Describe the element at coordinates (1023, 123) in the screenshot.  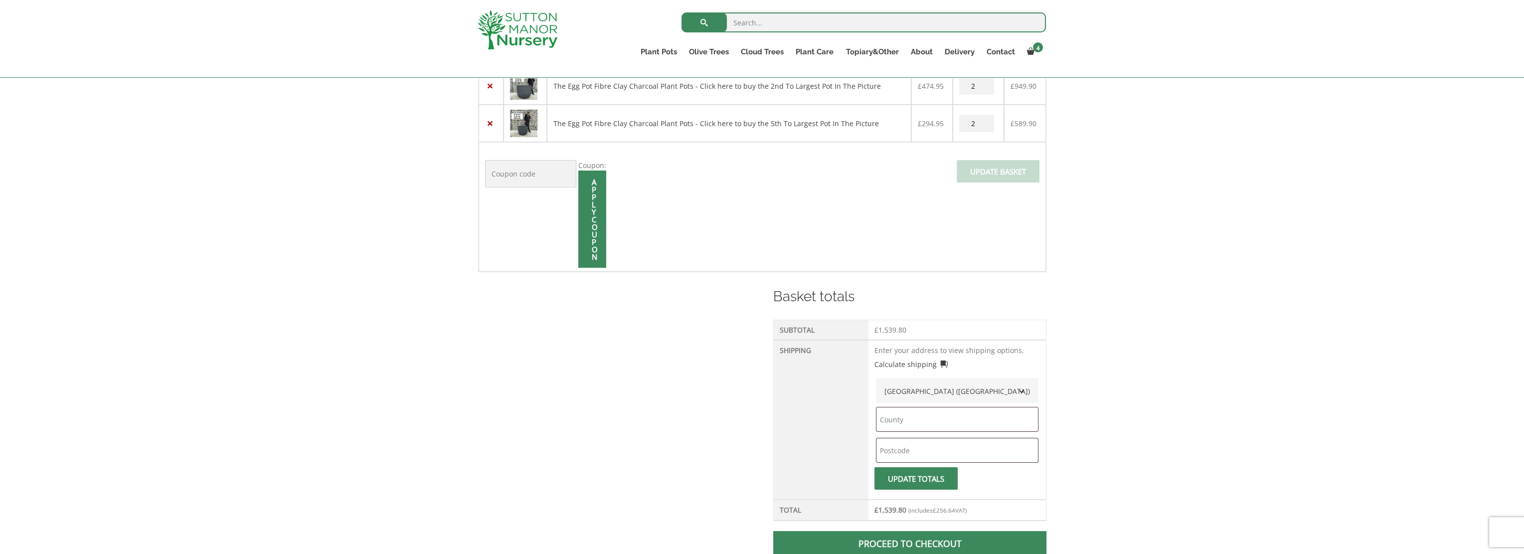
I see `bdi: 589.90` at that location.